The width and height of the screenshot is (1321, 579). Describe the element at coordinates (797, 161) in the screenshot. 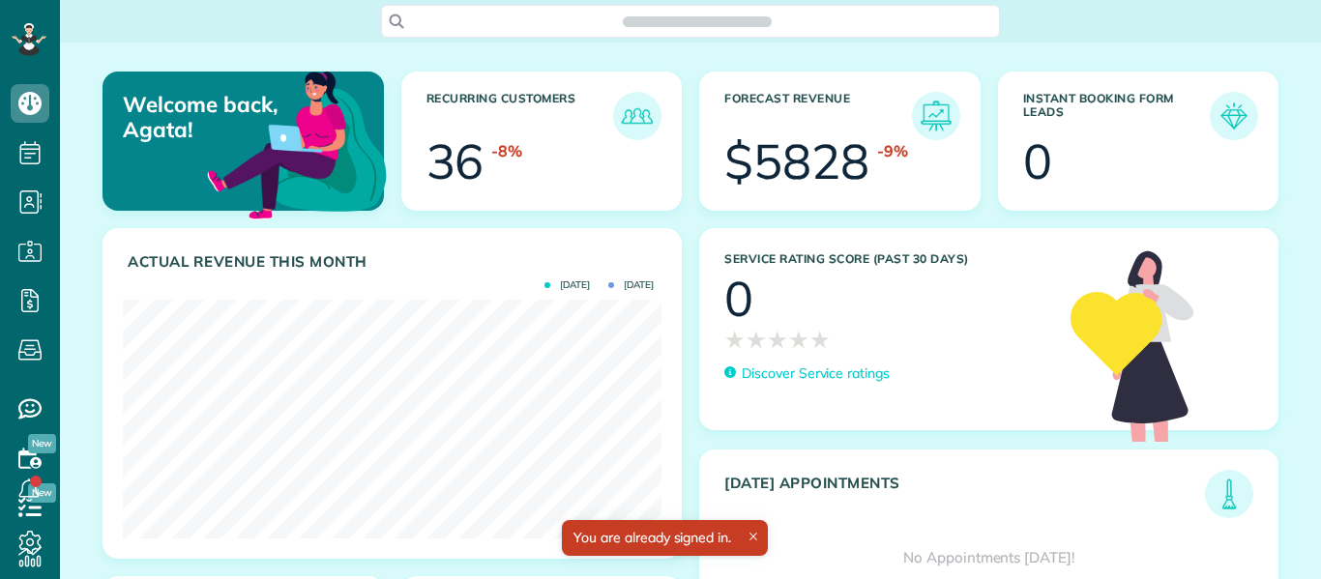

I see `div: $5828` at that location.